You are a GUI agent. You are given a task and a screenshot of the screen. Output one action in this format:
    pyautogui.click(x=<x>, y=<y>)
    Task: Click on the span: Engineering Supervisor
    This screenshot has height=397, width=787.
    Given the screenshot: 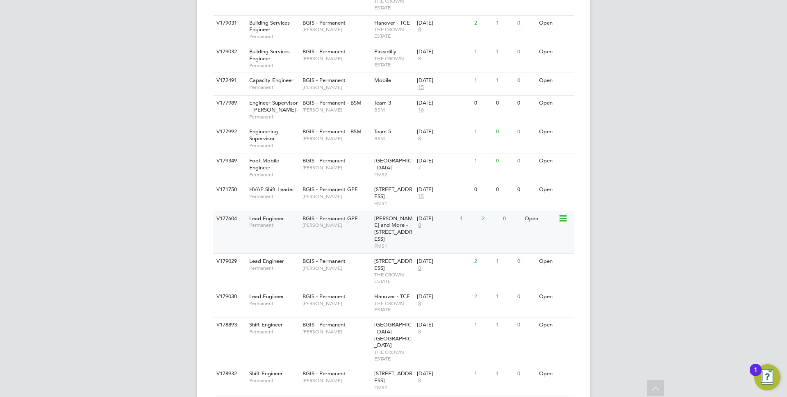 What is the action you would take?
    pyautogui.click(x=264, y=135)
    